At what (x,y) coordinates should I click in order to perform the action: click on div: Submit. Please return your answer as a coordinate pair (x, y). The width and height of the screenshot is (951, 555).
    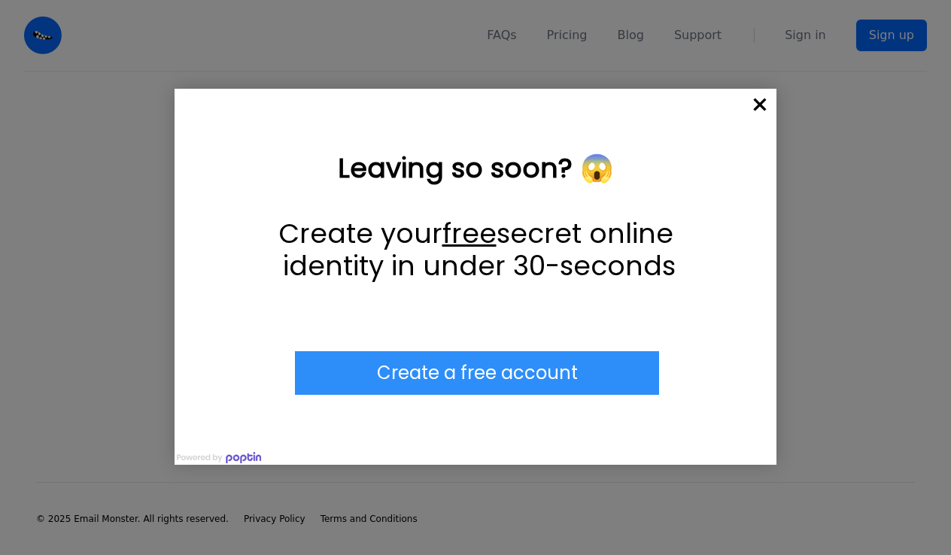
    Looking at the image, I should click on (477, 373).